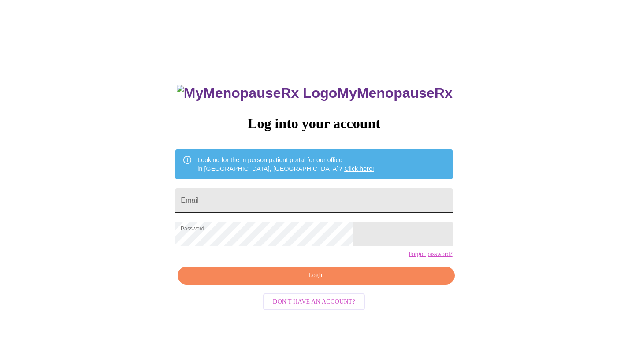 This screenshot has height=337, width=628. What do you see at coordinates (316, 275) in the screenshot?
I see `span: Login` at bounding box center [316, 275].